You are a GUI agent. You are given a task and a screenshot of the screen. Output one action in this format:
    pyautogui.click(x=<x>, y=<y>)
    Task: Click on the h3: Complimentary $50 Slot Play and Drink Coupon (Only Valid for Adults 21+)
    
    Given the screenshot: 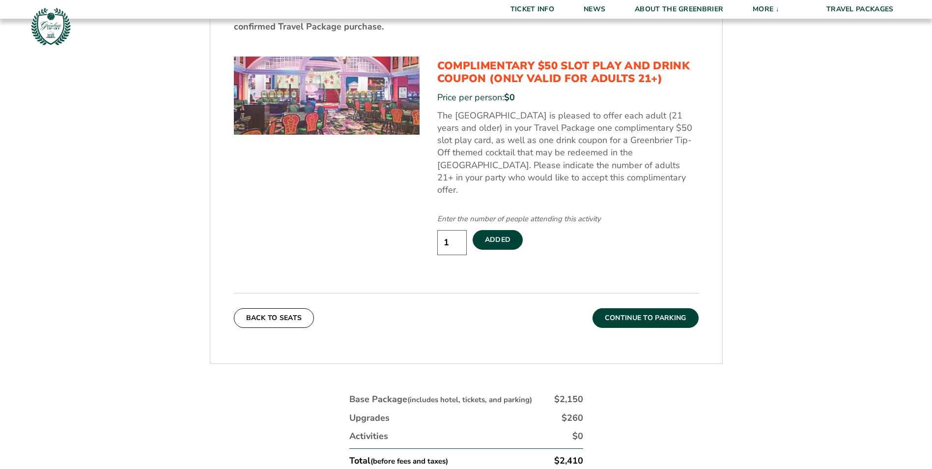 What is the action you would take?
    pyautogui.click(x=568, y=72)
    